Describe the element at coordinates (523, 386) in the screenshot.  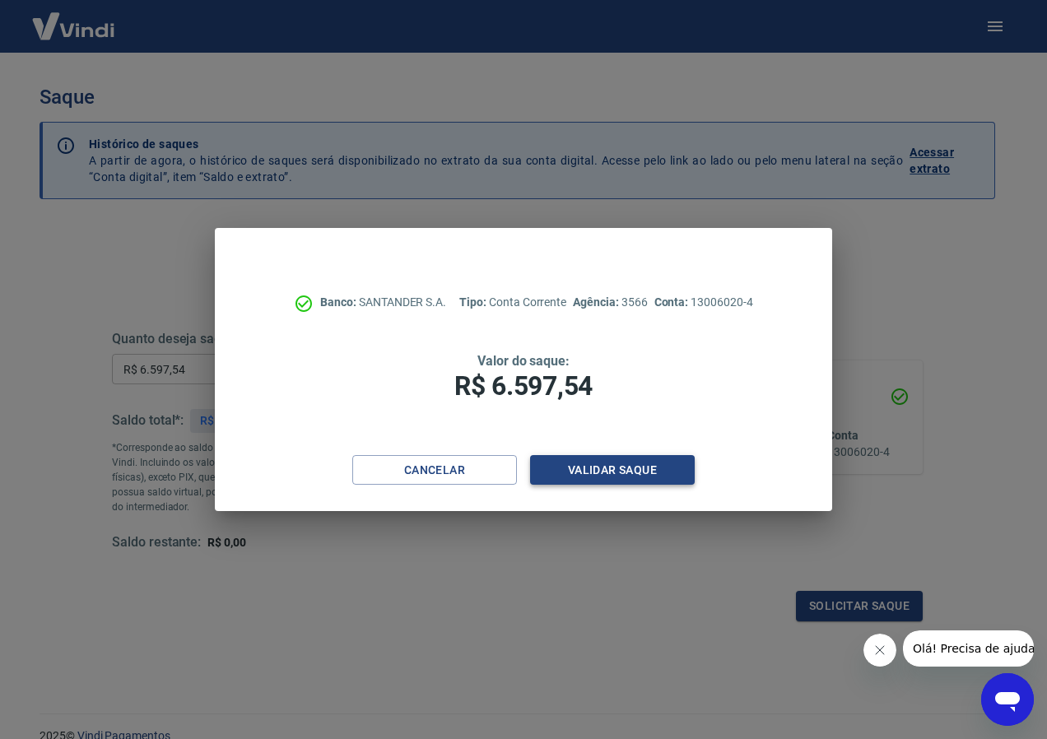
I see `span: R$ 6.597,54` at that location.